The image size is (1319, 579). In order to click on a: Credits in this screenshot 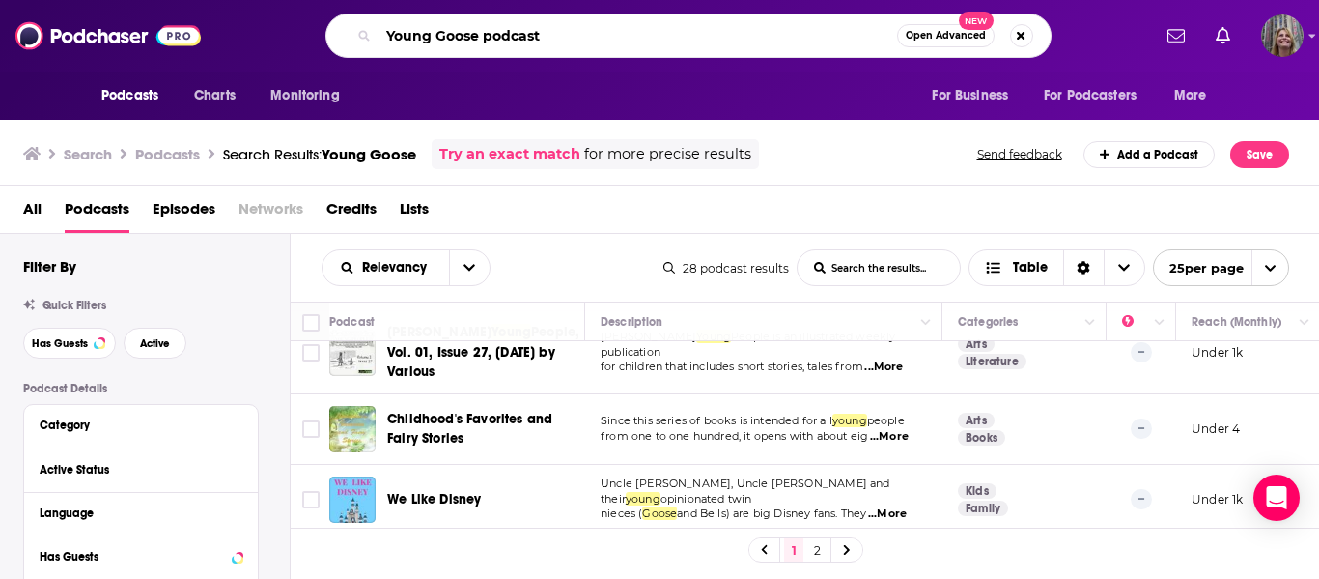, I will do `click(352, 212)`.